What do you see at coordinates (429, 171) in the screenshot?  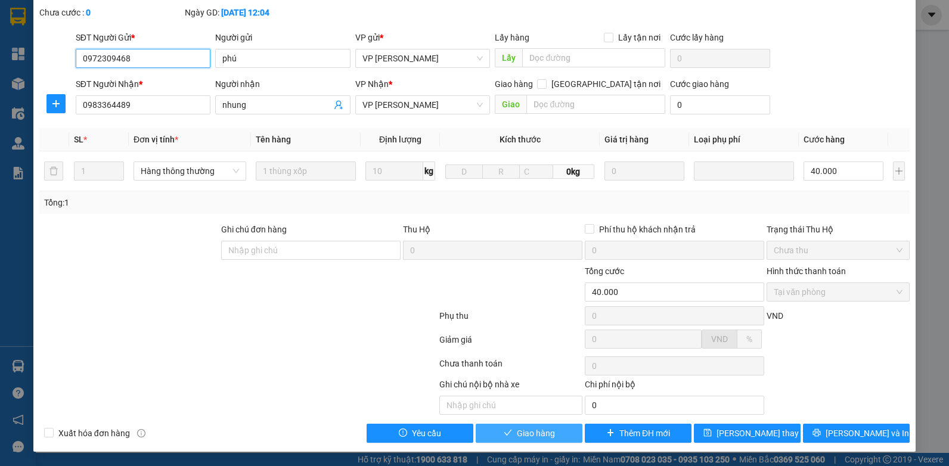 I see `span: kg` at bounding box center [429, 171].